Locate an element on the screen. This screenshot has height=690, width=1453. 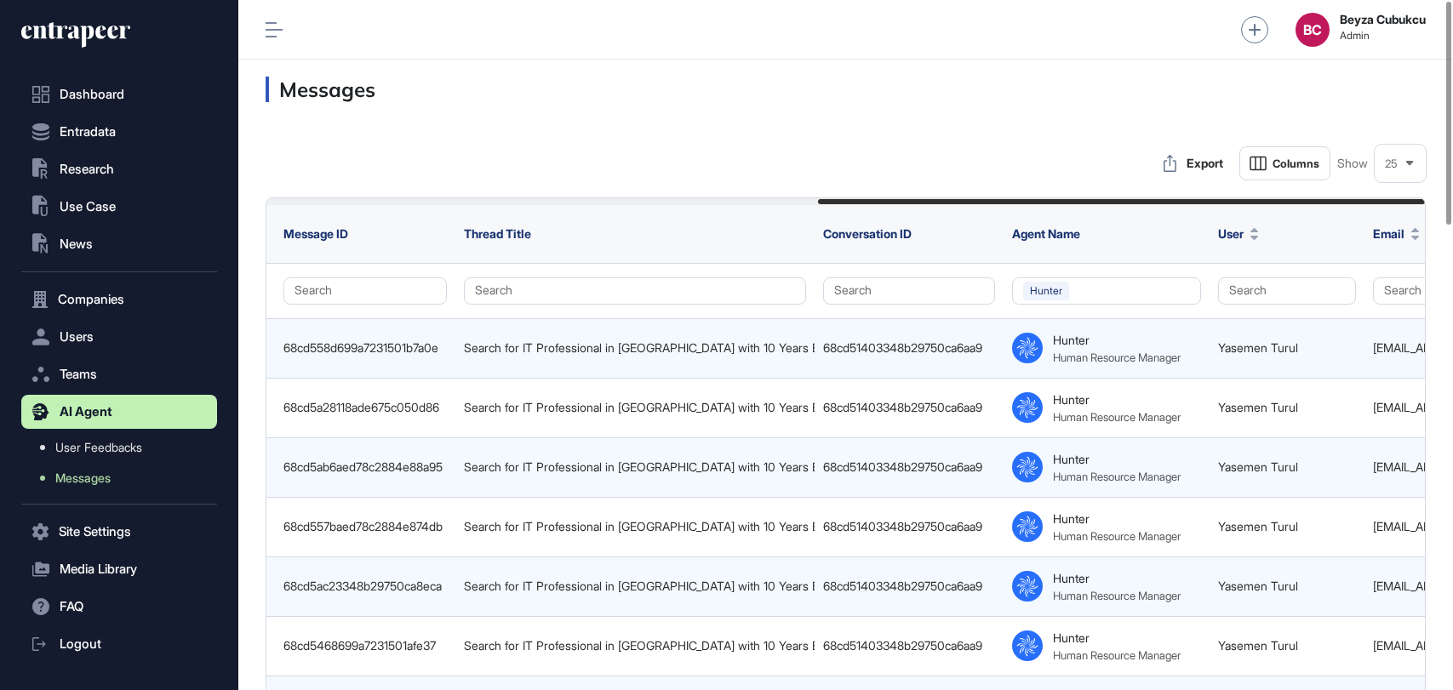
div: 68cd5468699a7231501afe37 is located at coordinates (365, 646).